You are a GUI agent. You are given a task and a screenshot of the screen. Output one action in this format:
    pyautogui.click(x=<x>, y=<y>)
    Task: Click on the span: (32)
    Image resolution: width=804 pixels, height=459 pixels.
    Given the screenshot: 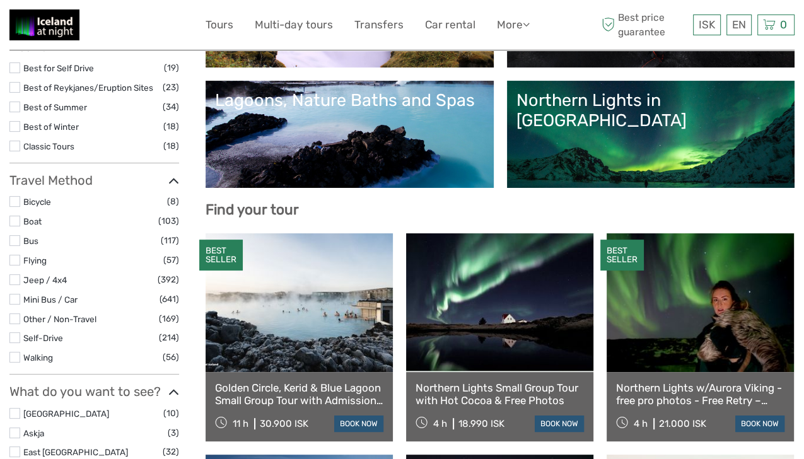 What is the action you would take?
    pyautogui.click(x=171, y=451)
    